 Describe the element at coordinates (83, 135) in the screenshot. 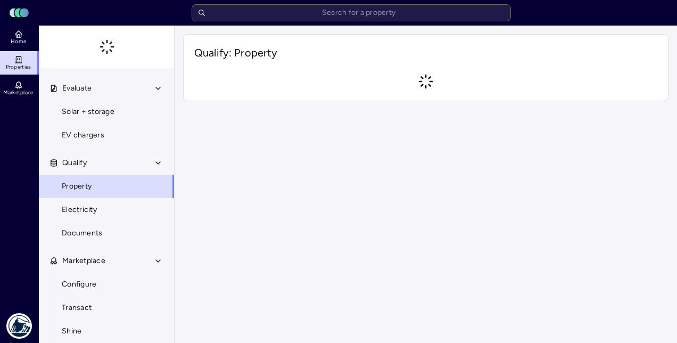

I see `span: EV chargers` at that location.